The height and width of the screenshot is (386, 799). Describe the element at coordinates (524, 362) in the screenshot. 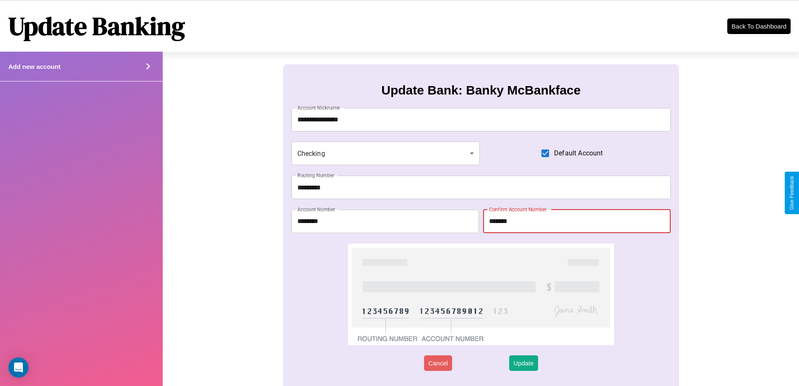

I see `button: Update` at that location.